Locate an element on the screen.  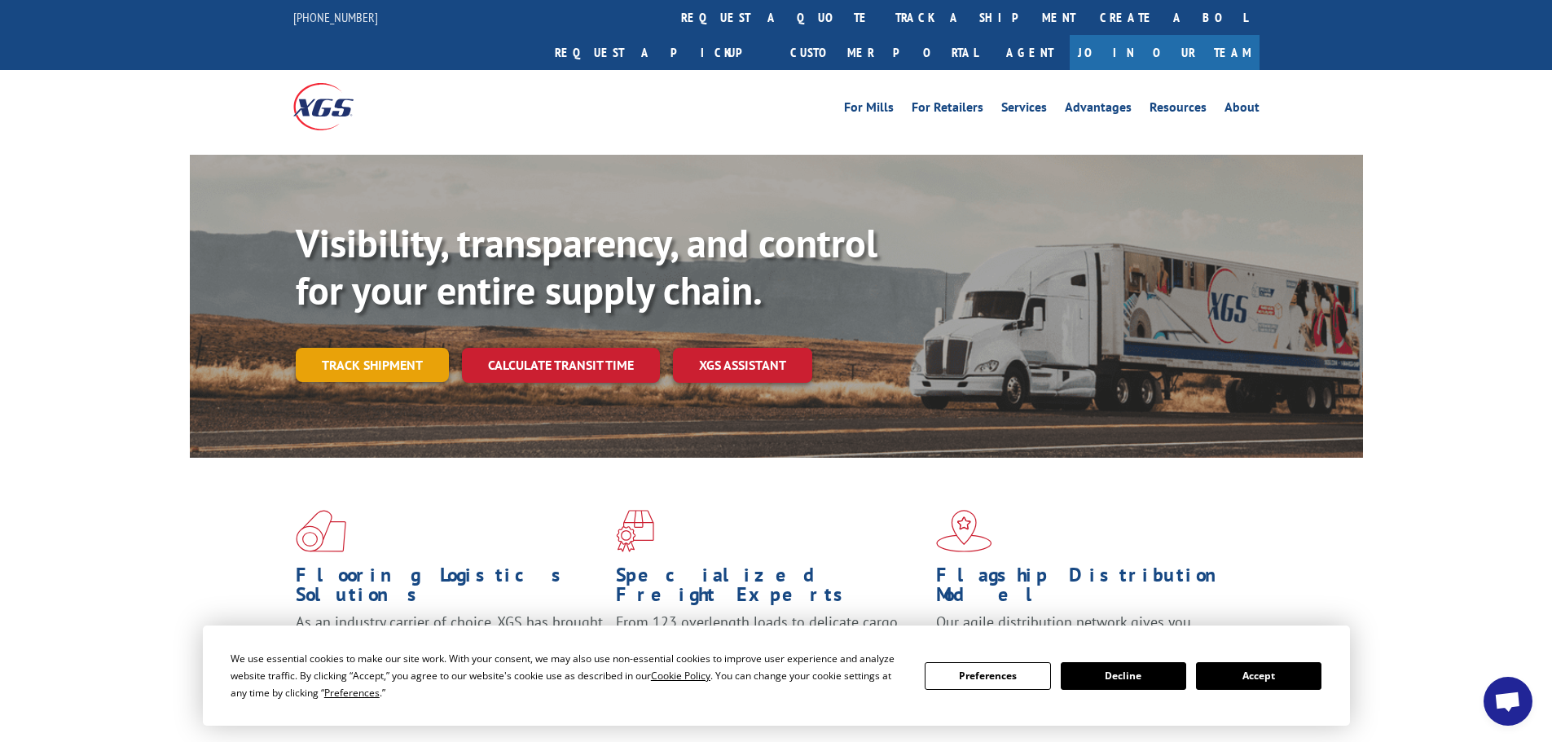
a: For Retailers is located at coordinates (948, 110).